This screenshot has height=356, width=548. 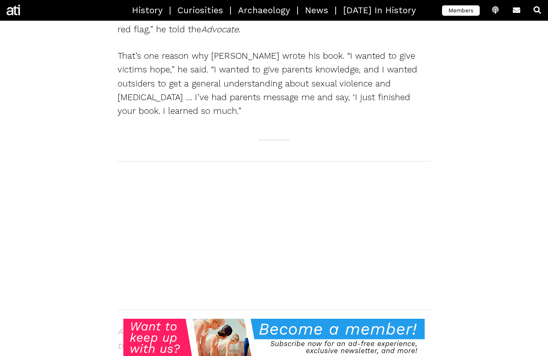 What do you see at coordinates (220, 29) in the screenshot?
I see `em: Advocate` at bounding box center [220, 29].